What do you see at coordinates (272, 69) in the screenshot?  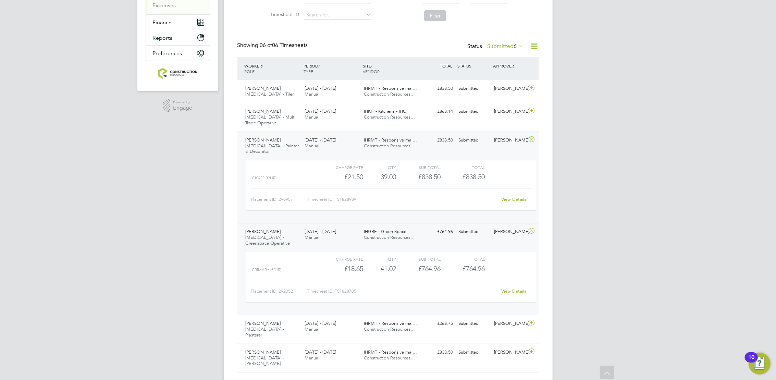 I see `div: WORKER` at bounding box center [272, 69].